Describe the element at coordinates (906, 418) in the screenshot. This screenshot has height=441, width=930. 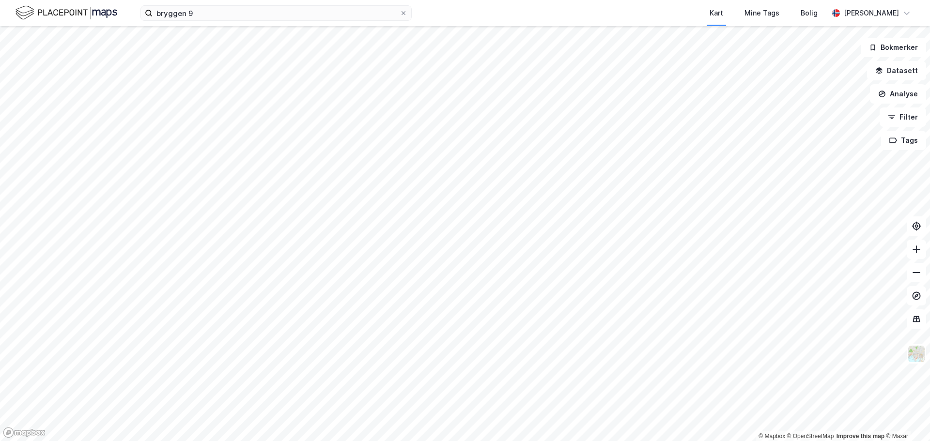
I see `div: Kontrollprogram for chat` at that location.